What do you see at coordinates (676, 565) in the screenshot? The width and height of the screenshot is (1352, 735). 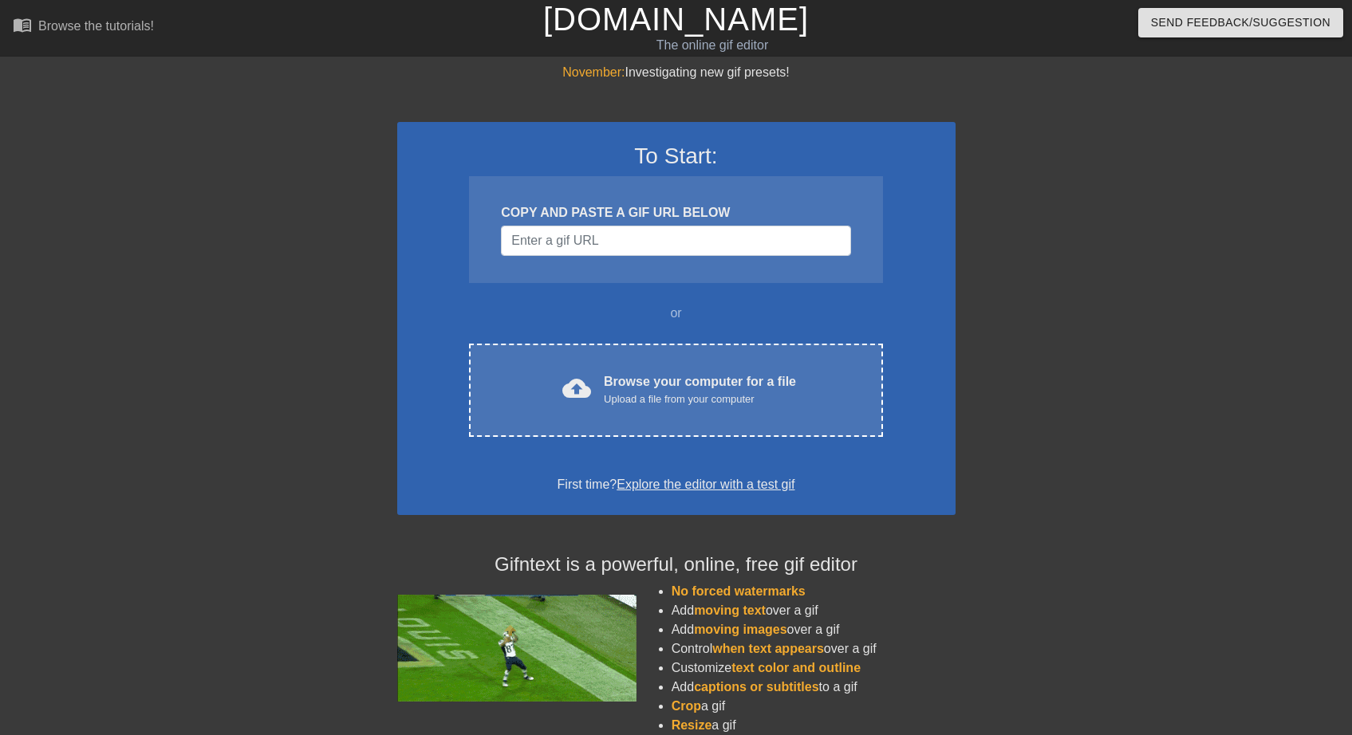 I see `h4: Gifntext is a powerful, online, free gif editor` at bounding box center [676, 565].